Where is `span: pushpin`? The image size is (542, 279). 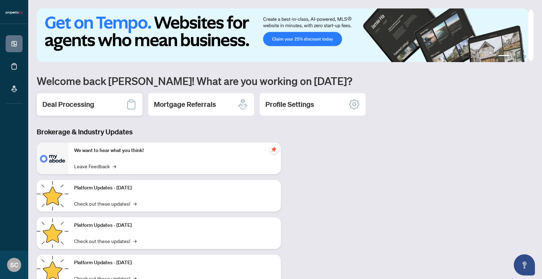
span: pushpin is located at coordinates (274, 150).